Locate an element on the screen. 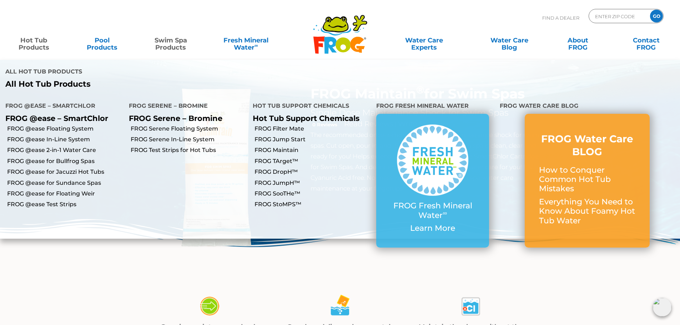 The image size is (680, 325). a: ContactFROG is located at coordinates (646, 40).